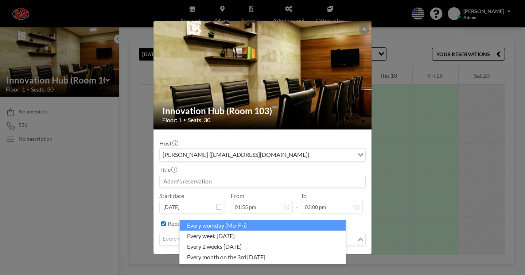  What do you see at coordinates (304, 196) in the screenshot?
I see `label: To` at bounding box center [304, 196].